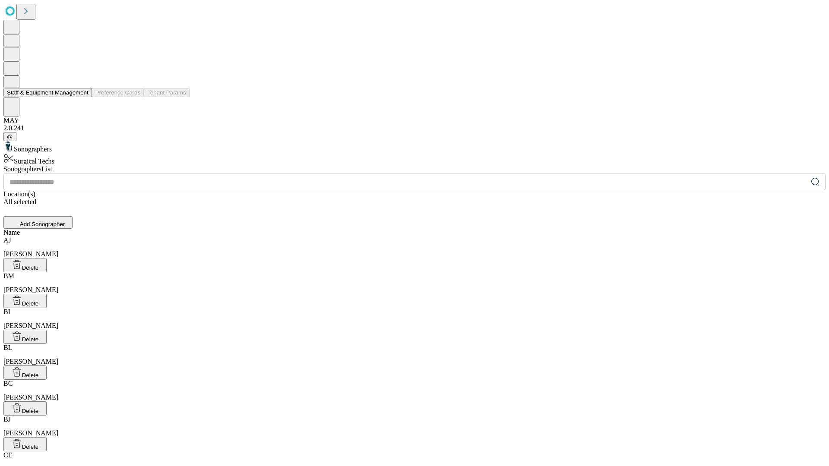 This screenshot has height=466, width=829. I want to click on span: AJ, so click(7, 240).